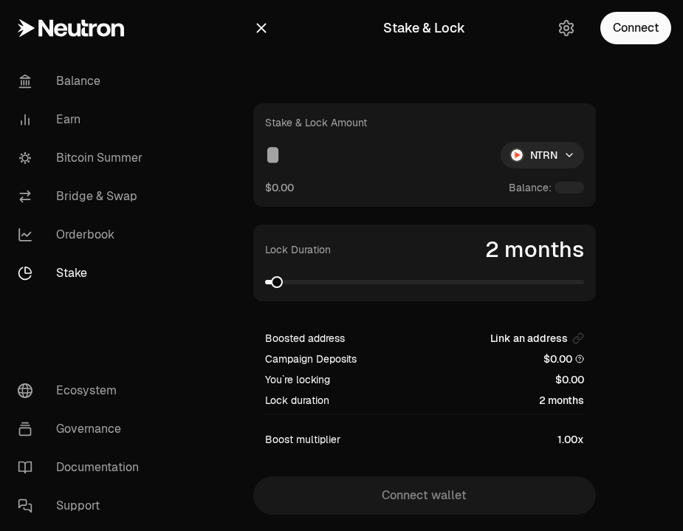 The width and height of the screenshot is (683, 531). I want to click on a: Bitcoin Summer, so click(83, 158).